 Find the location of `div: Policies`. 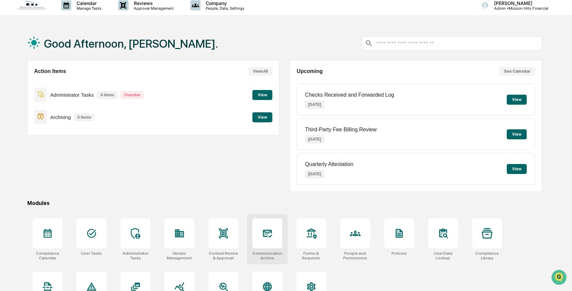

div: Policies is located at coordinates (399, 253).